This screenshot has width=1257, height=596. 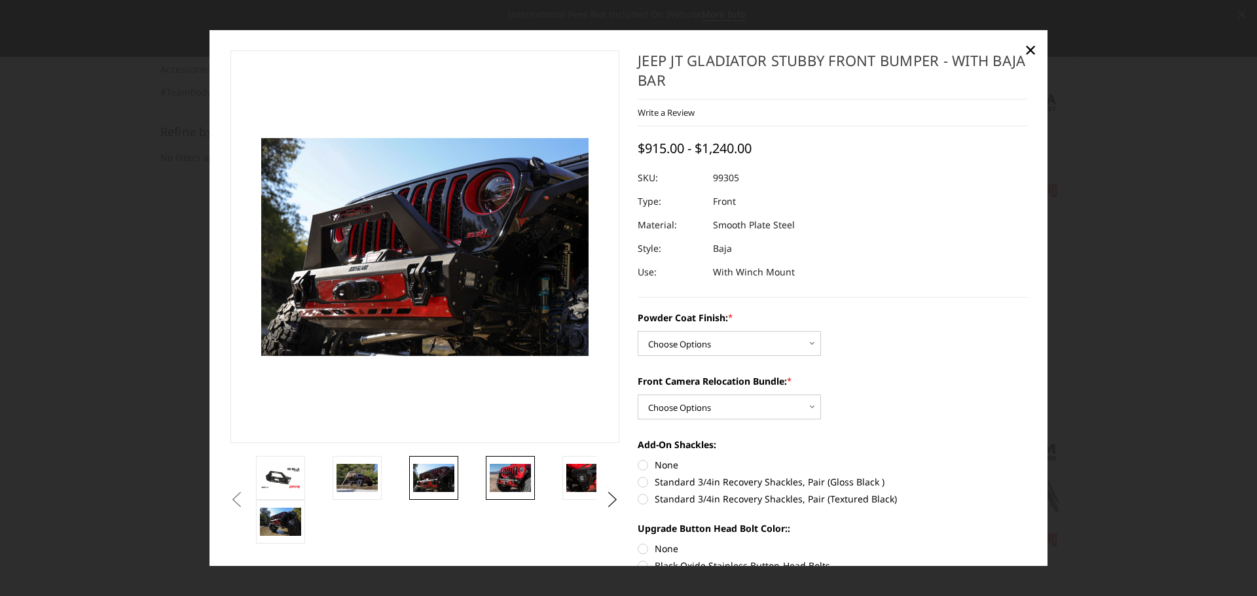 I want to click on label: Front Camera Relocation Bundle:, so click(x=832, y=381).